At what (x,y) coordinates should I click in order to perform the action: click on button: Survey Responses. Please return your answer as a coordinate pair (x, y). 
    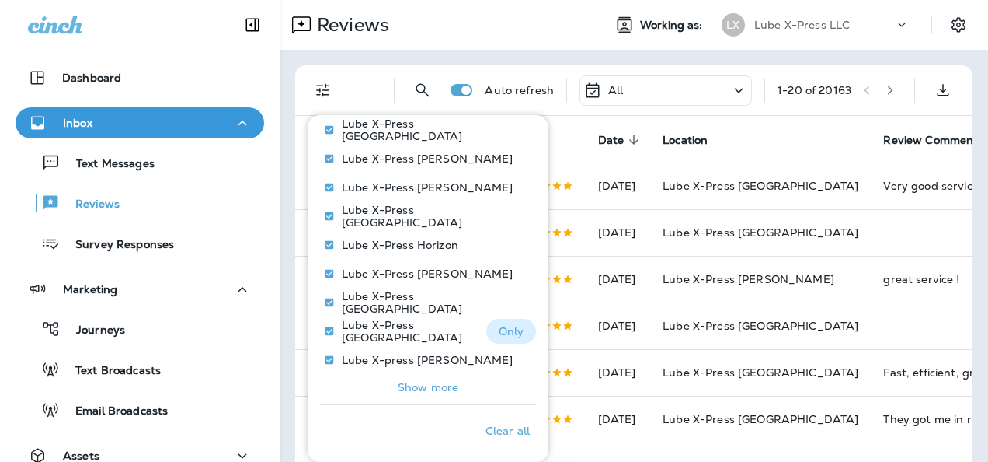
    Looking at the image, I should click on (140, 243).